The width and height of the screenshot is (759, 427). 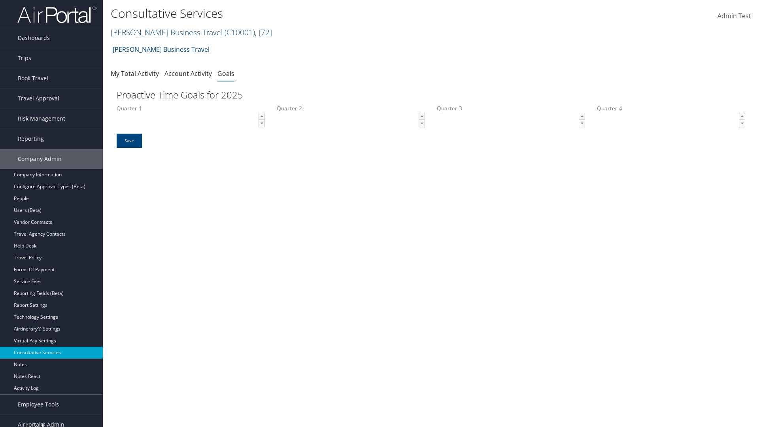 I want to click on span: Company Admin, so click(x=40, y=159).